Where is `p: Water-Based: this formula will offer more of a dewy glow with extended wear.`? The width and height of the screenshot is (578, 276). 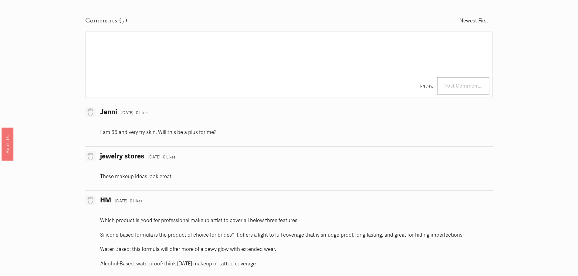 p: Water-Based: this formula will offer more of a dewy glow with extended wear. is located at coordinates (296, 250).